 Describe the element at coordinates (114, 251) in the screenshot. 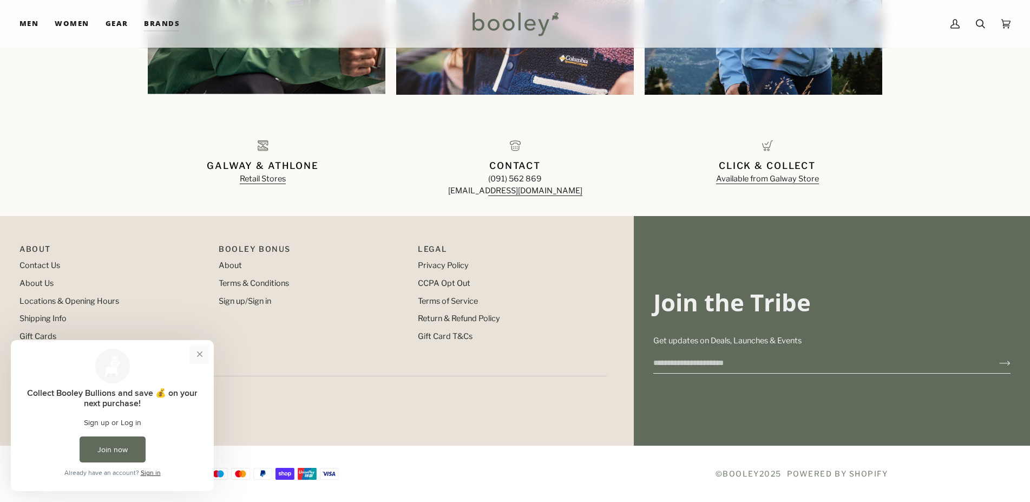

I see `p: Pipeline_Footer Main` at that location.